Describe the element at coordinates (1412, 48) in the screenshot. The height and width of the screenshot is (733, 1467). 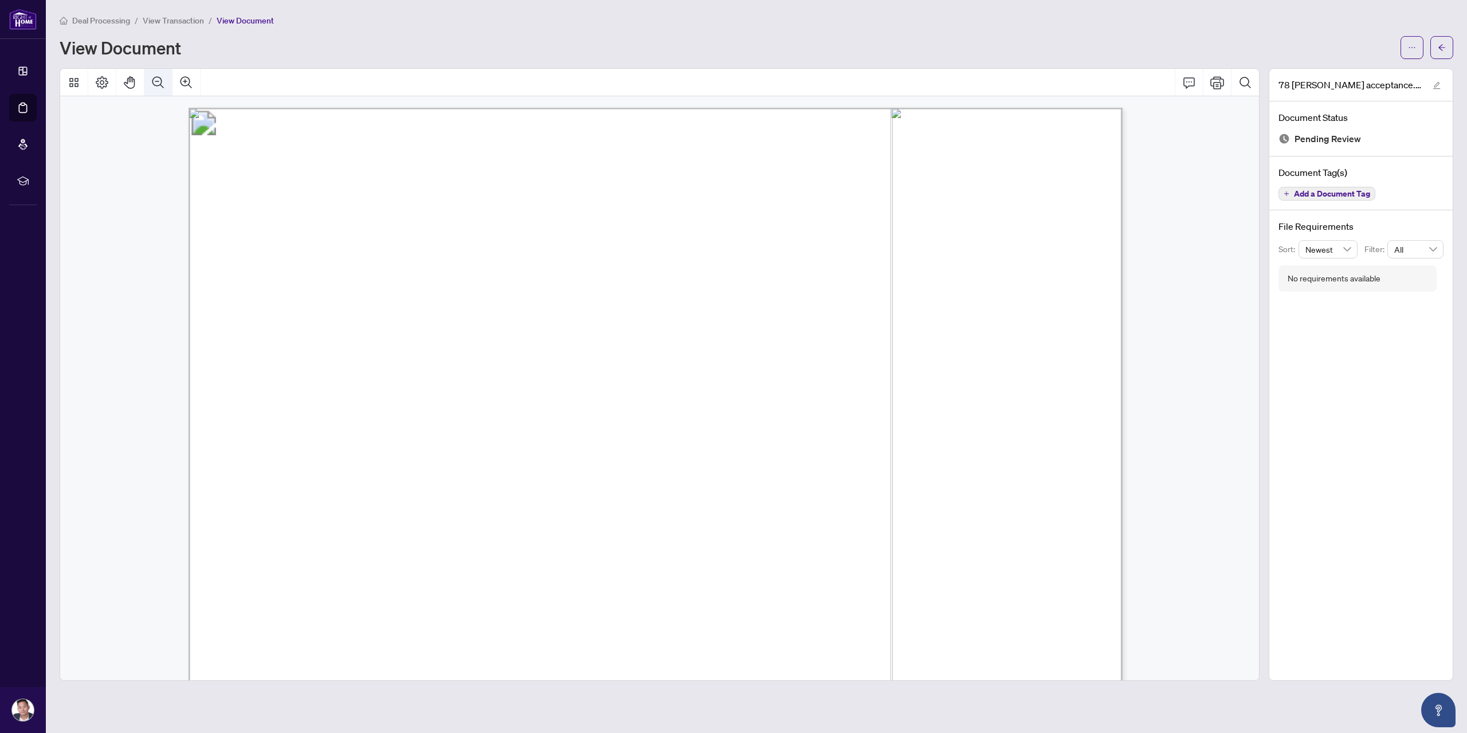
I see `span: ellipsis` at that location.